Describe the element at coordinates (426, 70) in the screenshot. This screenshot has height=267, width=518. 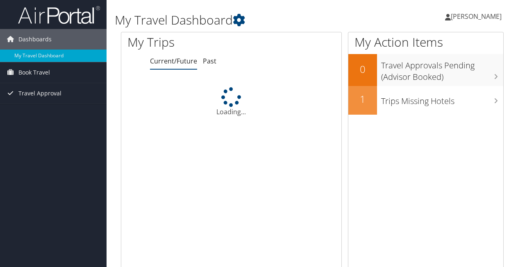
I see `a: 0Travel Approvals Pending (Advisor Booked)` at that location.